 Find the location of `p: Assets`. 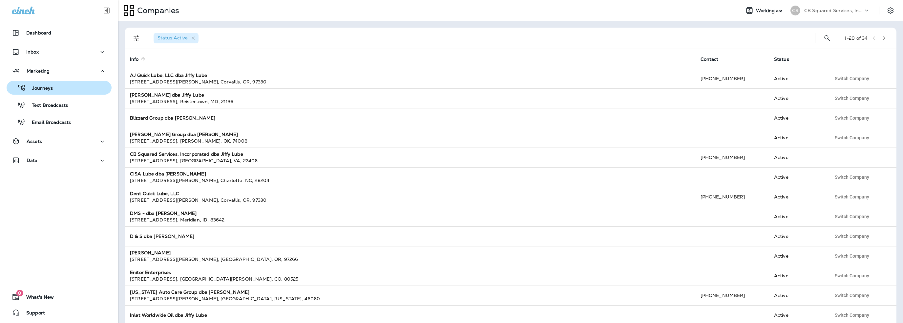

p: Assets is located at coordinates (34, 141).